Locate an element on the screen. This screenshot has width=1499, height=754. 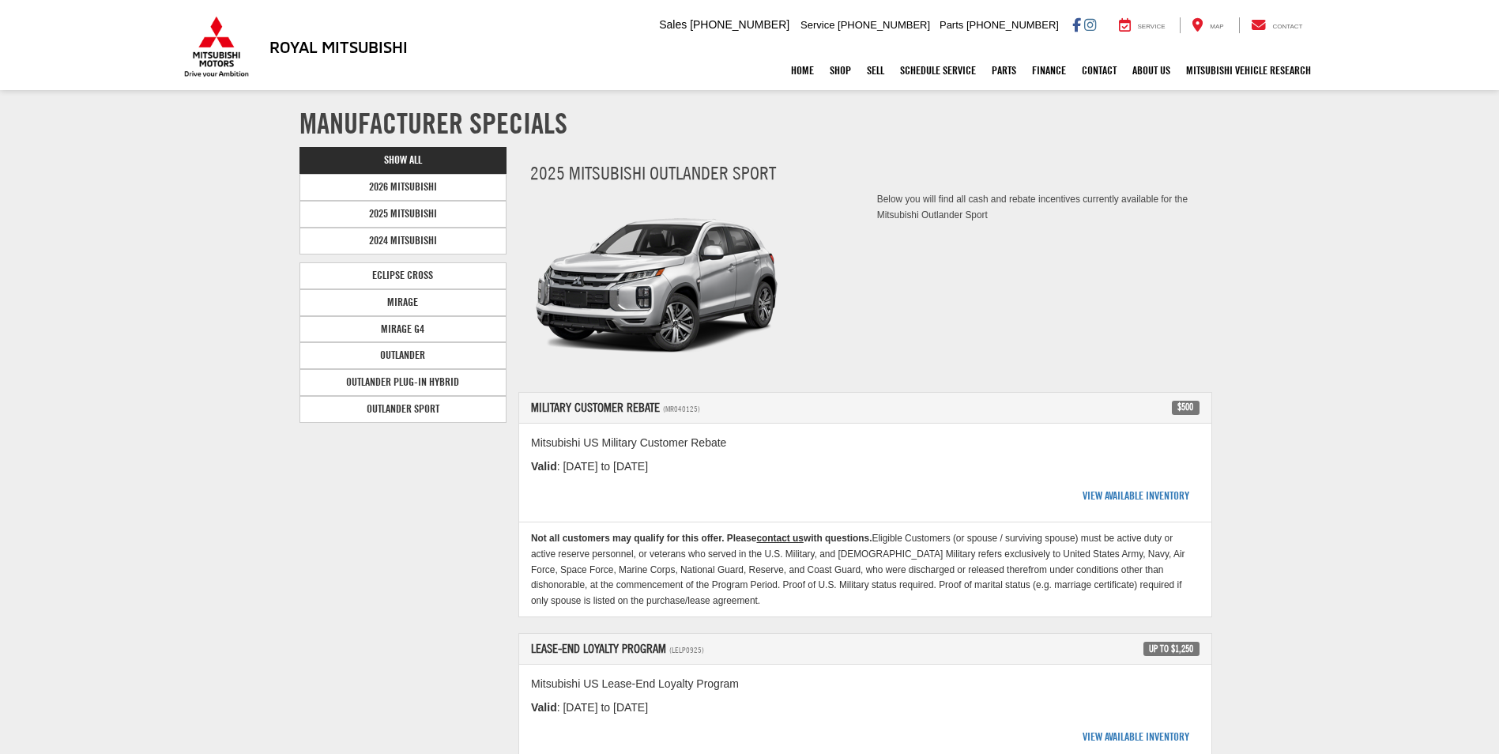
a: (MR040125) is located at coordinates (679, 407).